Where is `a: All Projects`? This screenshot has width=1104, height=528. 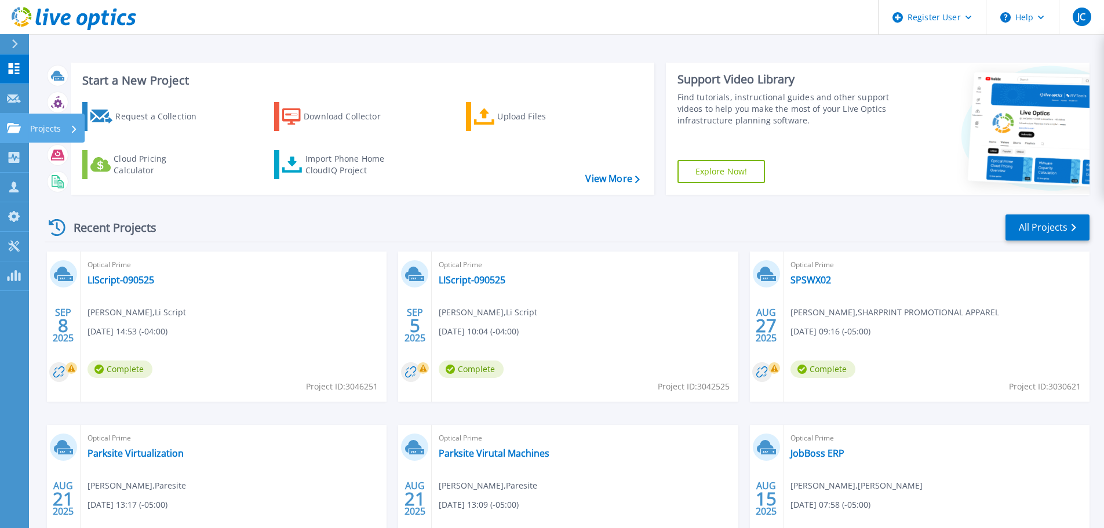 a: All Projects is located at coordinates (1047, 227).